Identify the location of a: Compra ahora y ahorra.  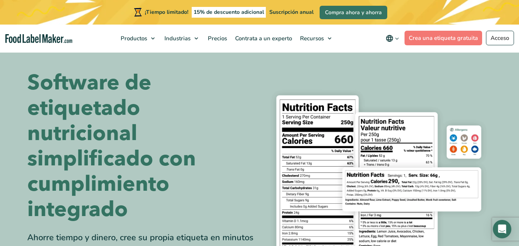
(354, 12).